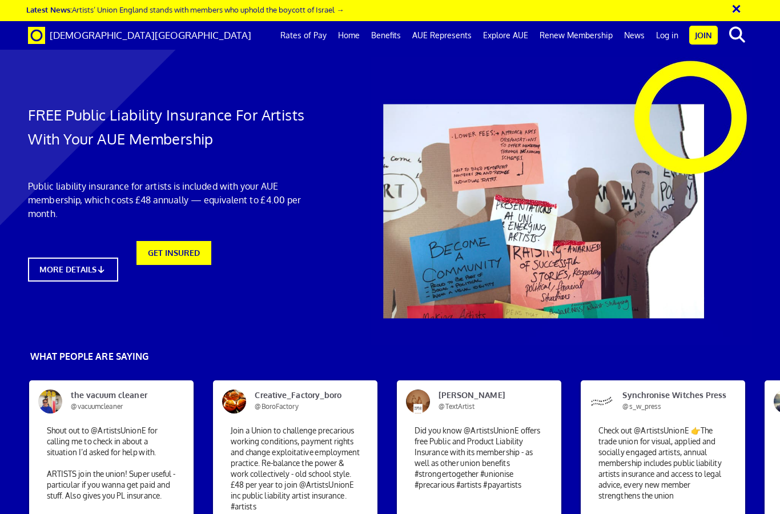 Image resolution: width=780 pixels, height=514 pixels. I want to click on span: Synchronise Witches Press, so click(669, 401).